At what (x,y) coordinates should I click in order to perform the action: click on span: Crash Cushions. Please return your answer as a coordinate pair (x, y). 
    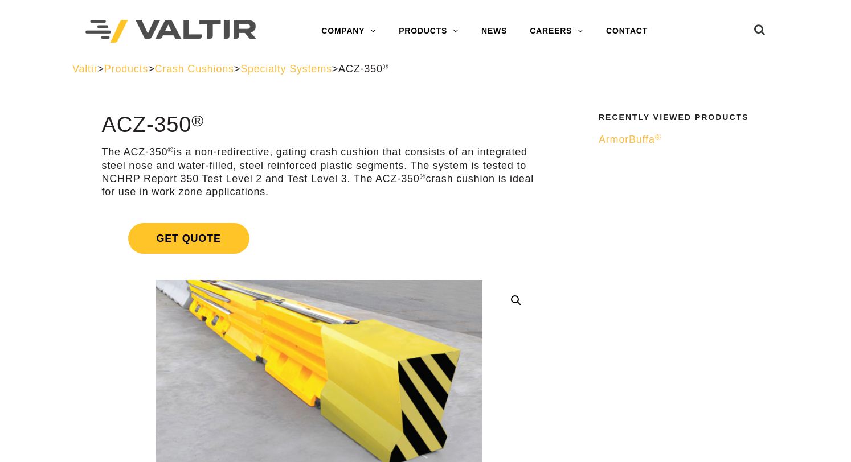
    Looking at the image, I should click on (194, 69).